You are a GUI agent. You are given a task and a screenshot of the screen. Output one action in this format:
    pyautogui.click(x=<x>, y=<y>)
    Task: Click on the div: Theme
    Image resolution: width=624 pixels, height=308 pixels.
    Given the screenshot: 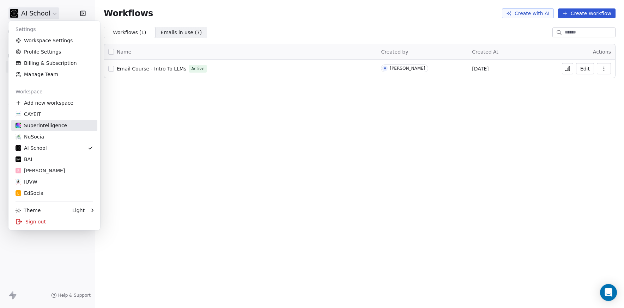 What is the action you would take?
    pyautogui.click(x=28, y=211)
    